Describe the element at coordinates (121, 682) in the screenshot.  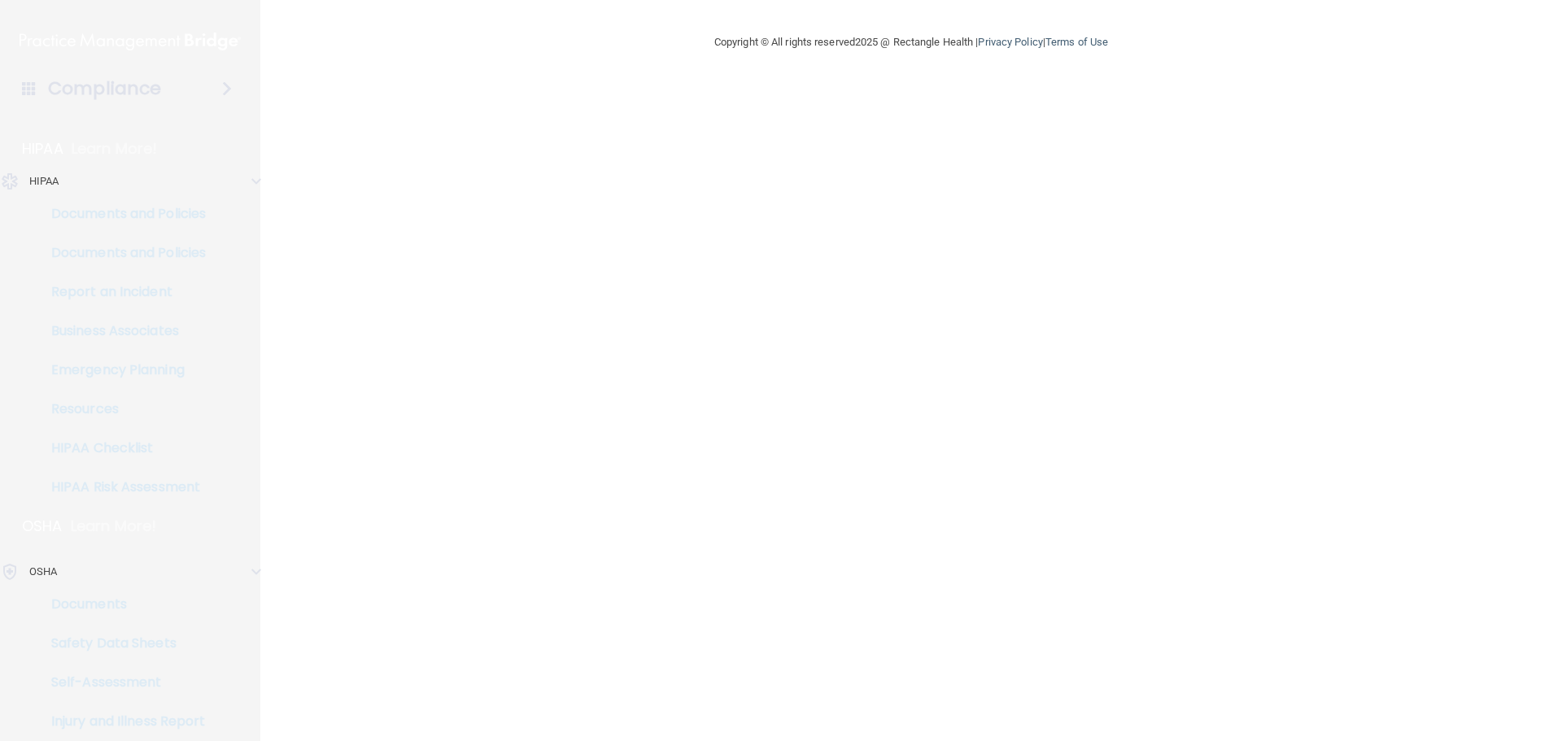
I see `p: Self-Assessment` at that location.